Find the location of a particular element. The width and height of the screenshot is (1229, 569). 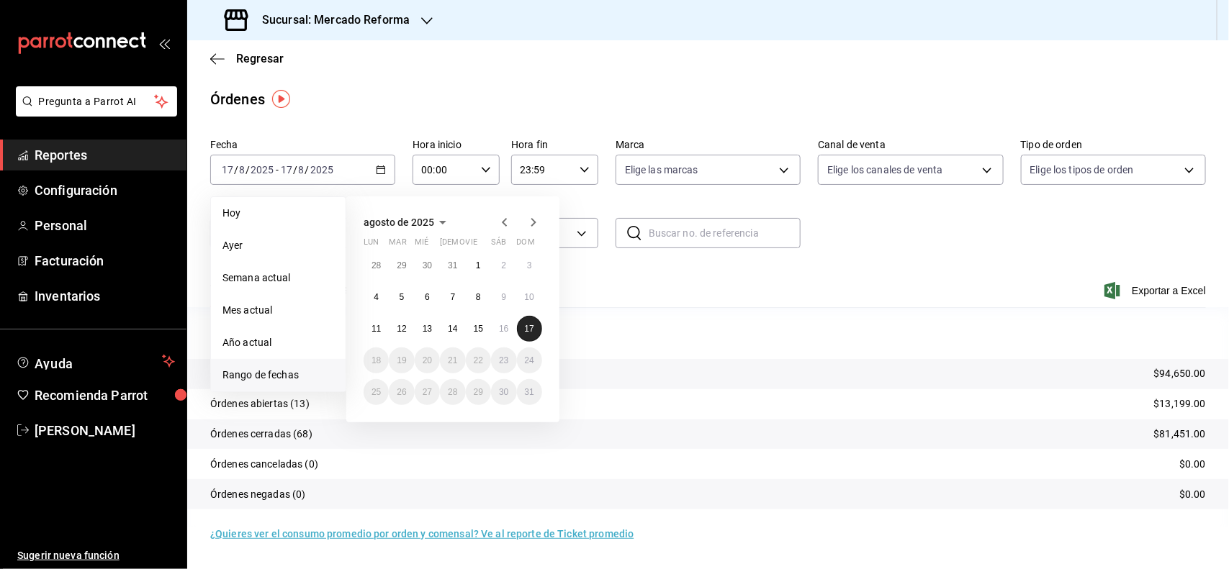

button: 18 de agosto de 2025 is located at coordinates (376, 361).